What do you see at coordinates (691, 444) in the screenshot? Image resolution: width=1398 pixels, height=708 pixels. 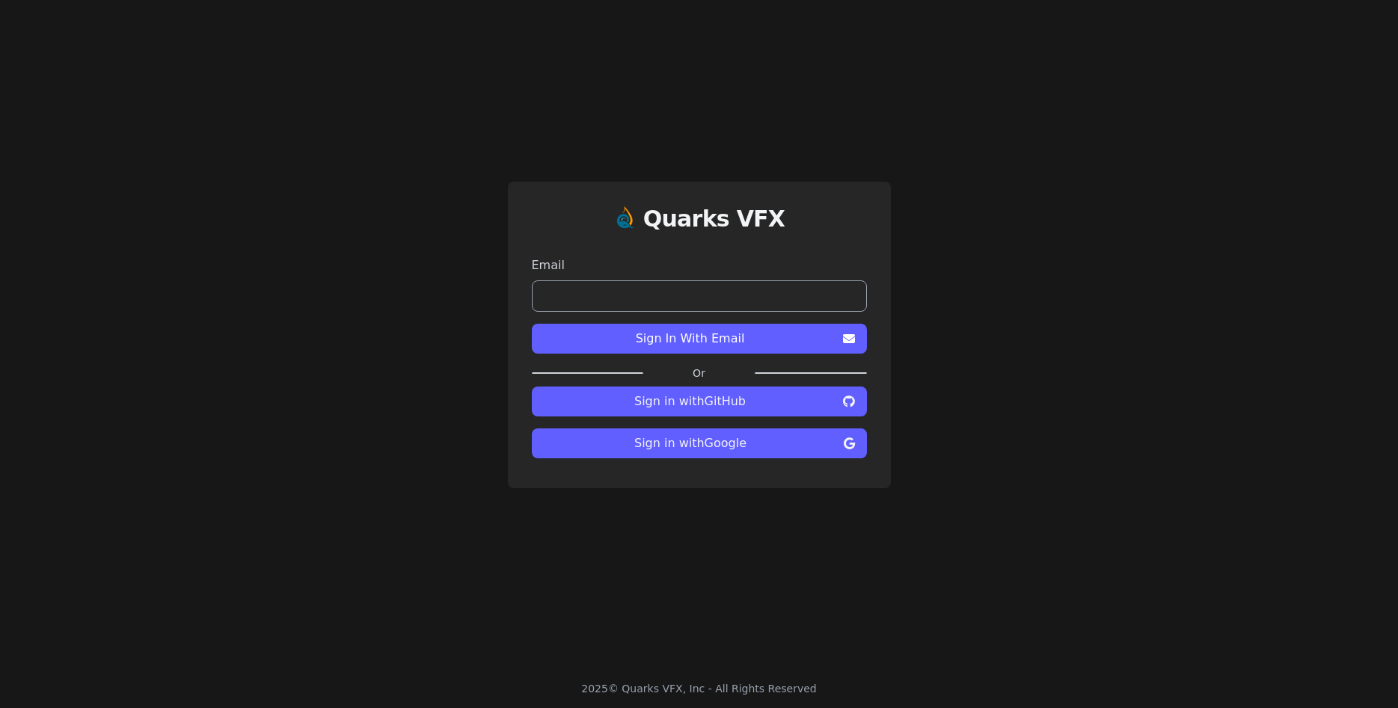 I see `span: Sign in with Google` at bounding box center [691, 444].